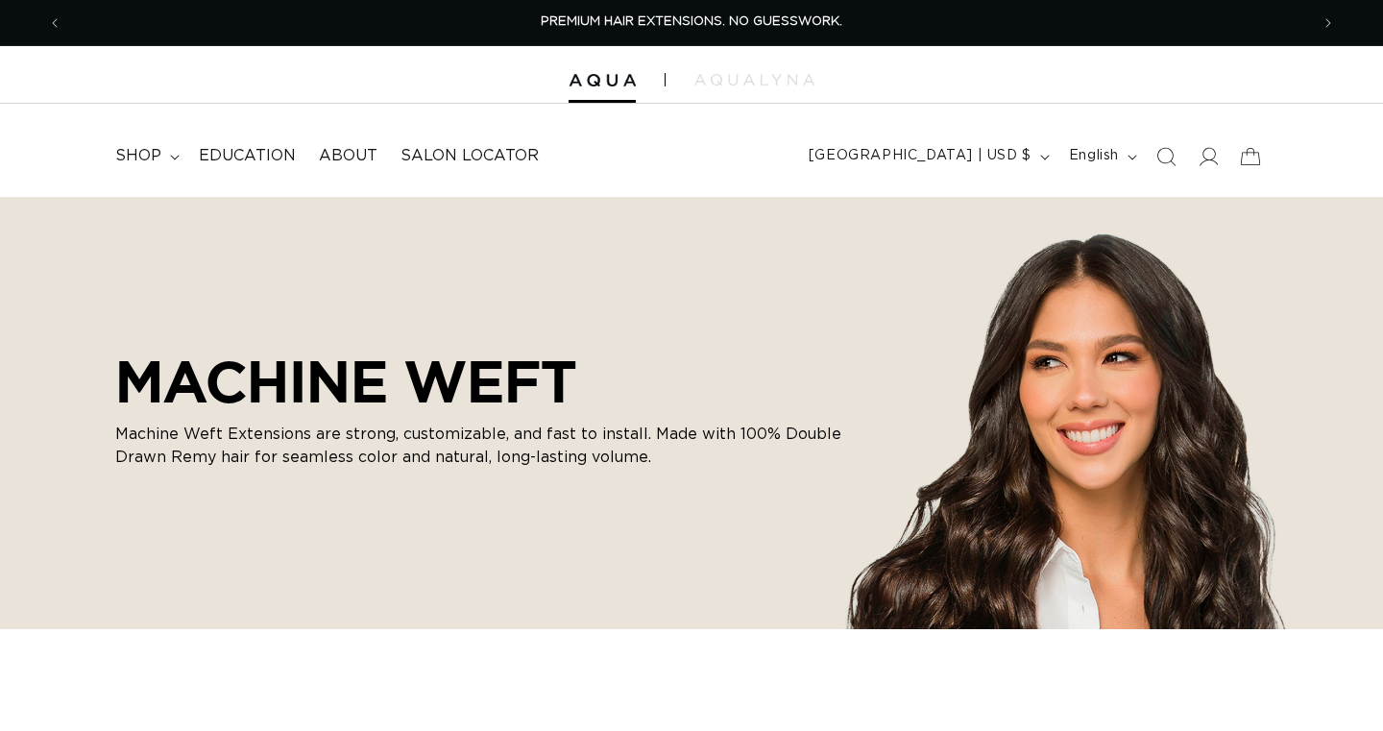  Describe the element at coordinates (247, 156) in the screenshot. I see `span: Education` at that location.